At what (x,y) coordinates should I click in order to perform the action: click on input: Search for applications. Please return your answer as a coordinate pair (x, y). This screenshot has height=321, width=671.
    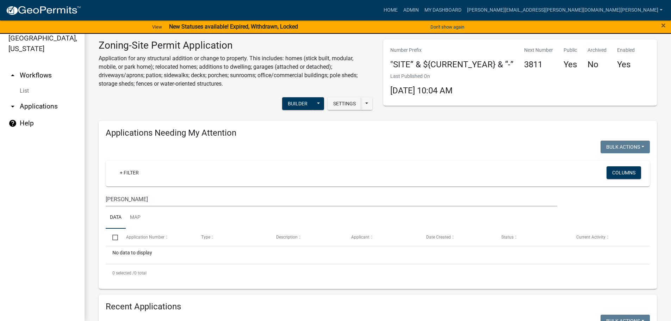
    Looking at the image, I should click on (331, 199).